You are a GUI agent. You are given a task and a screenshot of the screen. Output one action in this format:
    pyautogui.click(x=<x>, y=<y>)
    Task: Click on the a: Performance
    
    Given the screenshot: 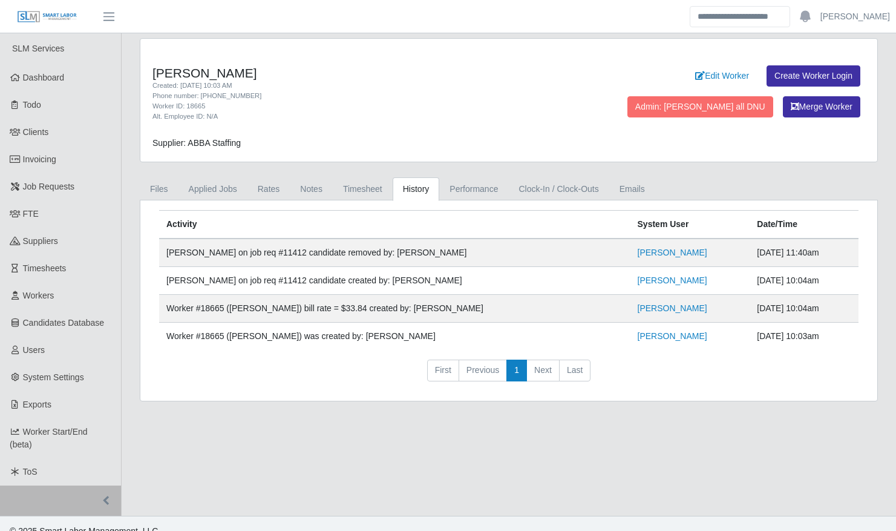 What is the action you would take?
    pyautogui.click(x=474, y=189)
    